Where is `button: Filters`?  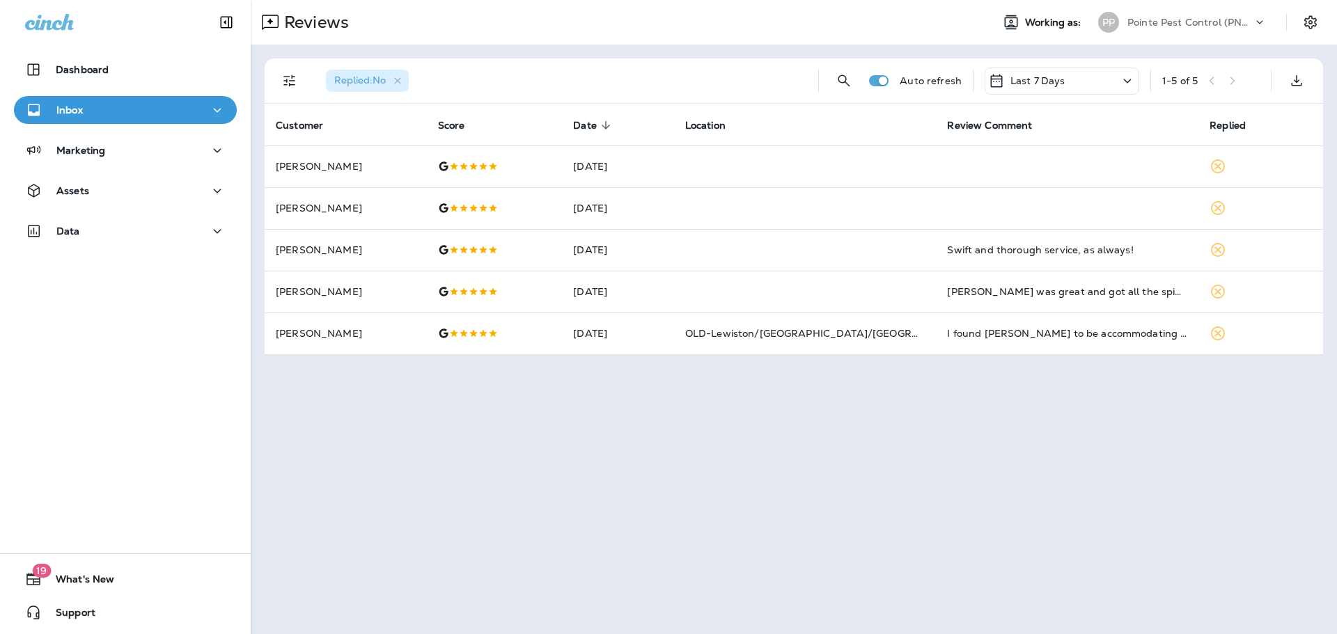 button: Filters is located at coordinates (290, 81).